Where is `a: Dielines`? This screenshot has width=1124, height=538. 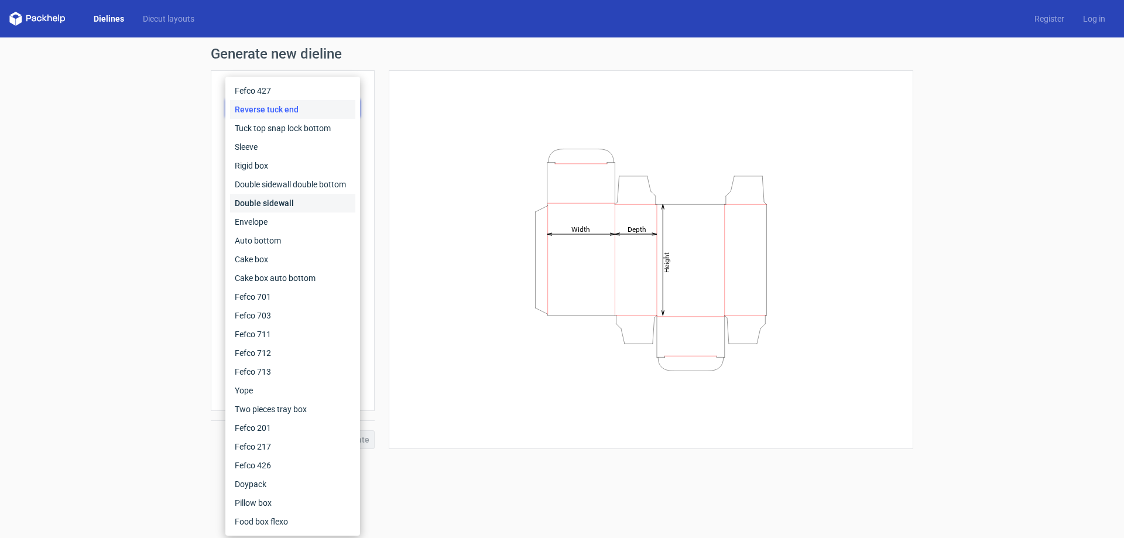
a: Dielines is located at coordinates (109, 19).